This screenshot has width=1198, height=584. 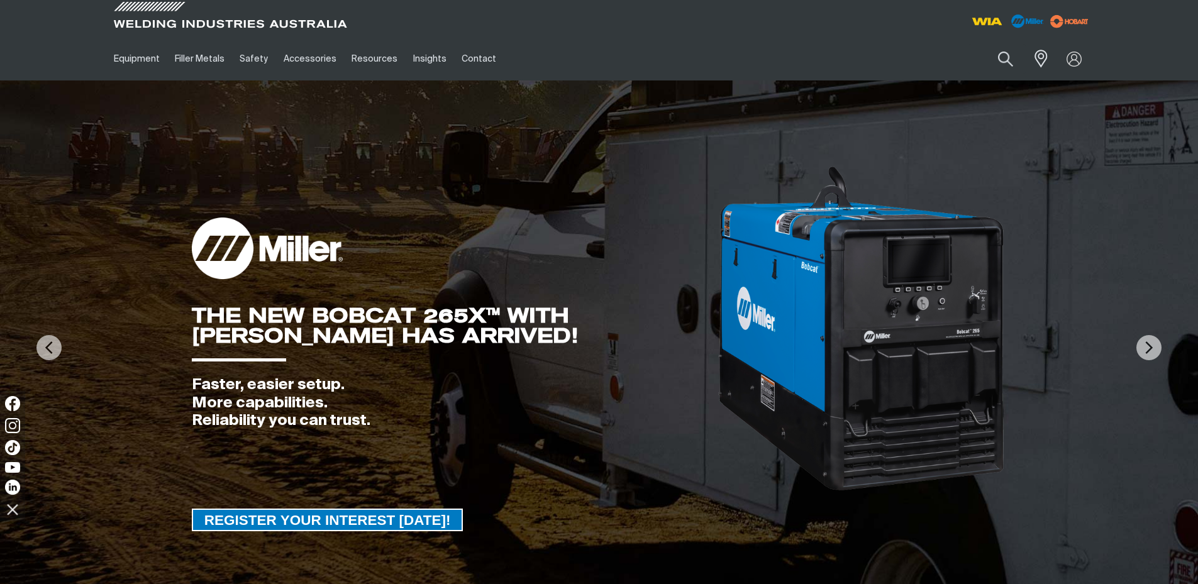 What do you see at coordinates (1006, 59) in the screenshot?
I see `button: Search products` at bounding box center [1006, 59].